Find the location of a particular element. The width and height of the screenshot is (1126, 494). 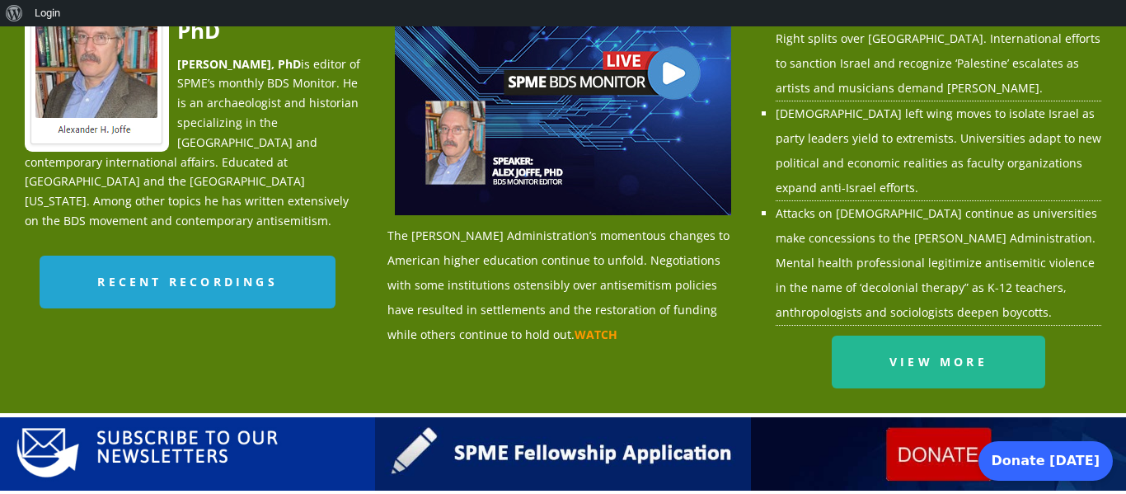

p: is editor of SPME’s monthly BDS Monitor. He is an archaeologist and historian specializing in the... is located at coordinates (194, 143).